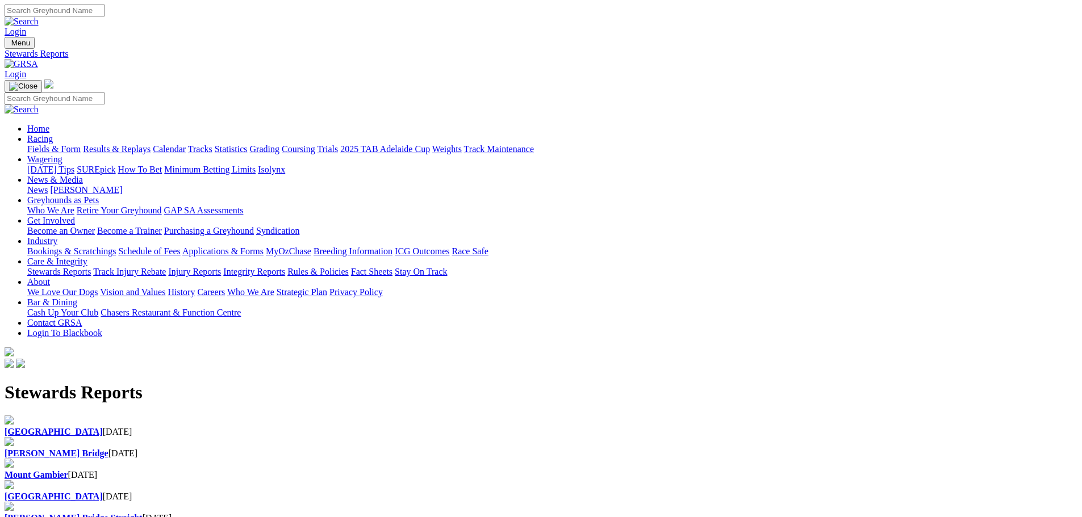 The image size is (1082, 517). I want to click on a: Retire Your Greyhound, so click(119, 210).